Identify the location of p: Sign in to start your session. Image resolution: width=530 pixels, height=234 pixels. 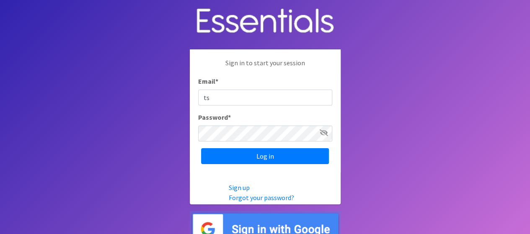
(265, 67).